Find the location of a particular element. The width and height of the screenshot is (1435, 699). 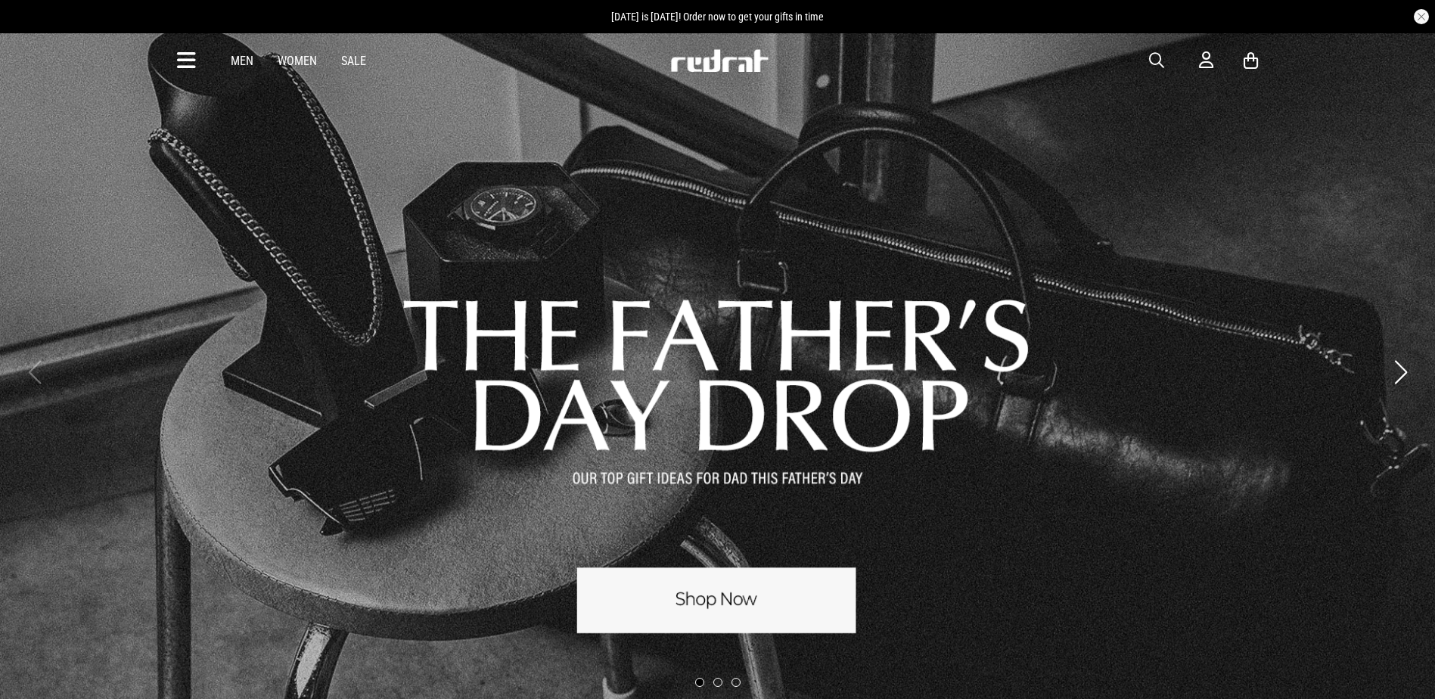

button: Previous slide is located at coordinates (34, 372).